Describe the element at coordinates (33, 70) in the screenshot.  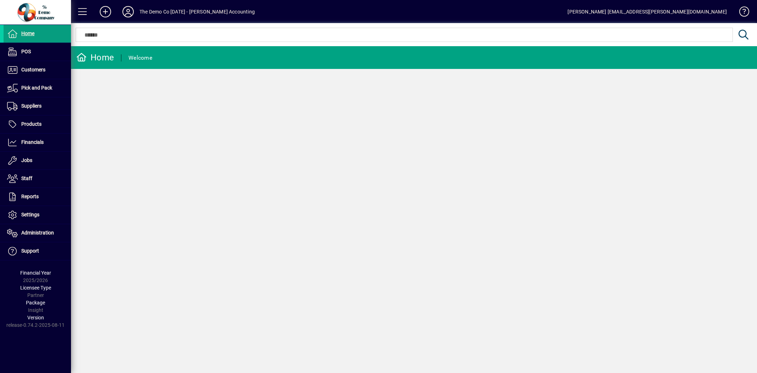
I see `span: Customers` at that location.